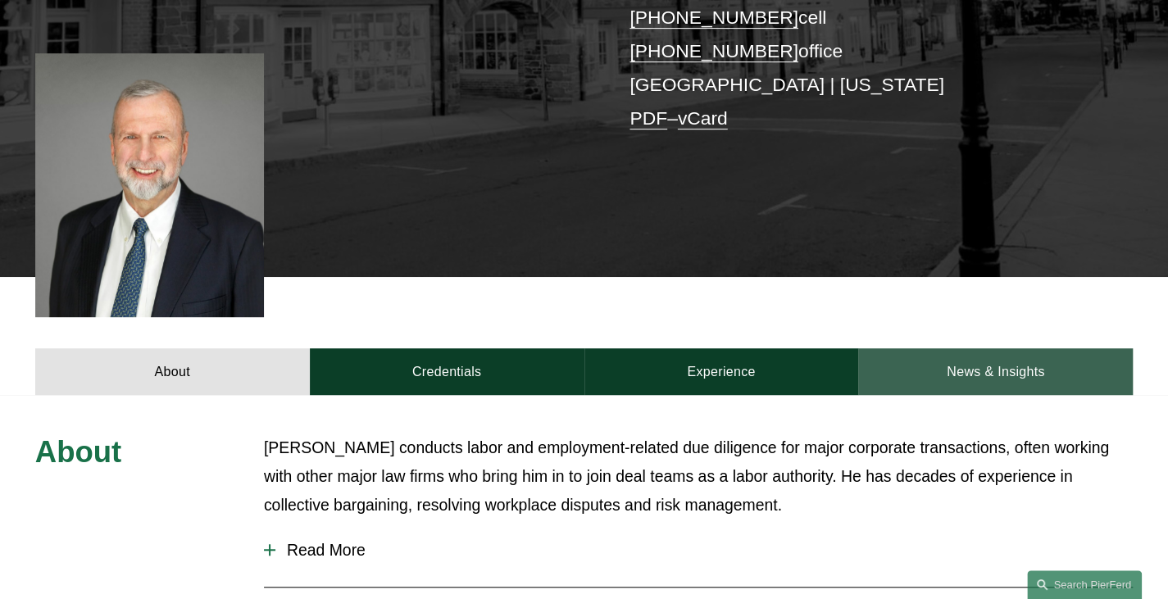  Describe the element at coordinates (447, 372) in the screenshot. I see `a: Credentials` at that location.